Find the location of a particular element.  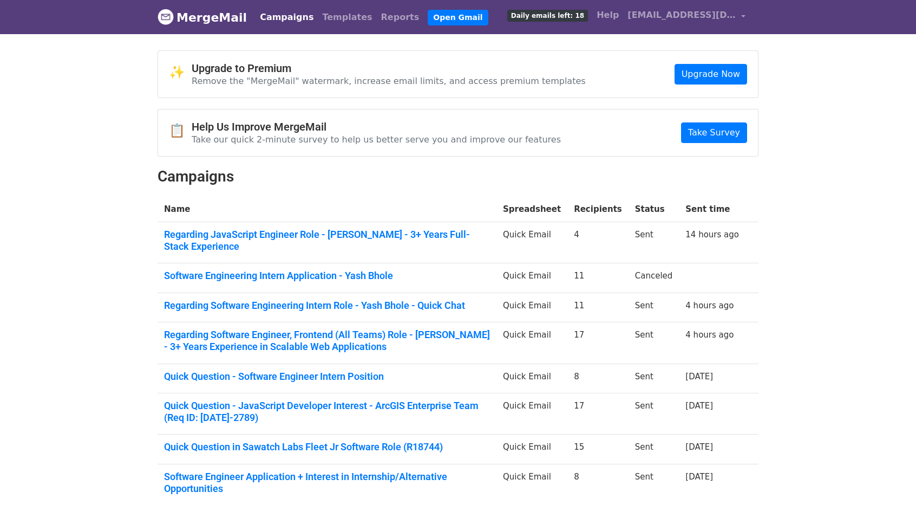

a: Open Gmail is located at coordinates (458, 17).